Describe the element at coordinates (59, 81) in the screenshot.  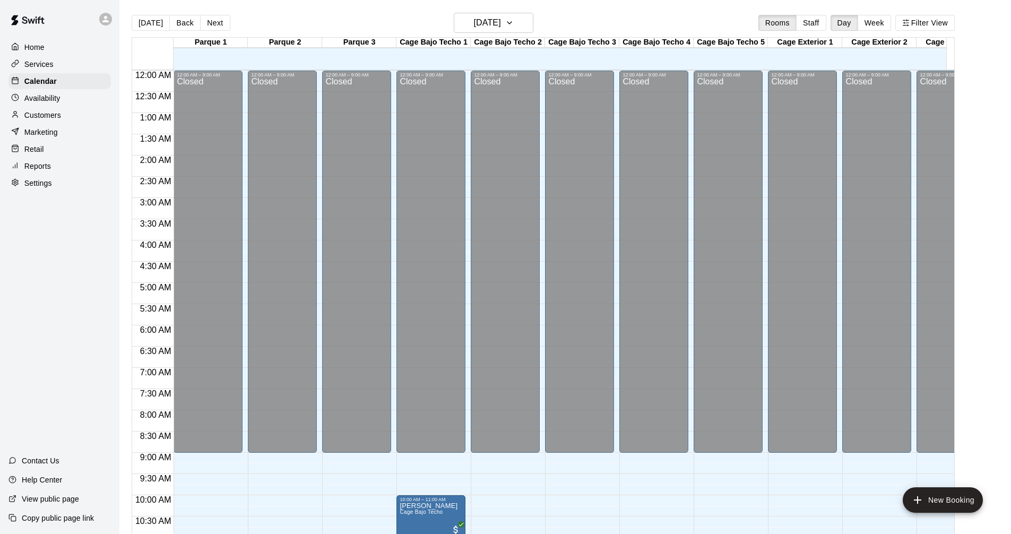
I see `a: Calendar` at that location.